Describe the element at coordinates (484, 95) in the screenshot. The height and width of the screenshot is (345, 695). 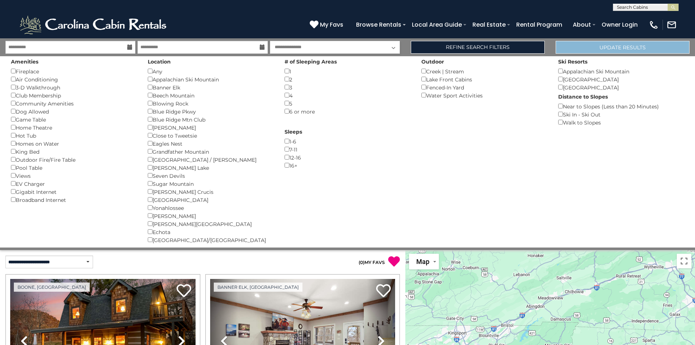
I see `div: Water Sport Activities` at that location.